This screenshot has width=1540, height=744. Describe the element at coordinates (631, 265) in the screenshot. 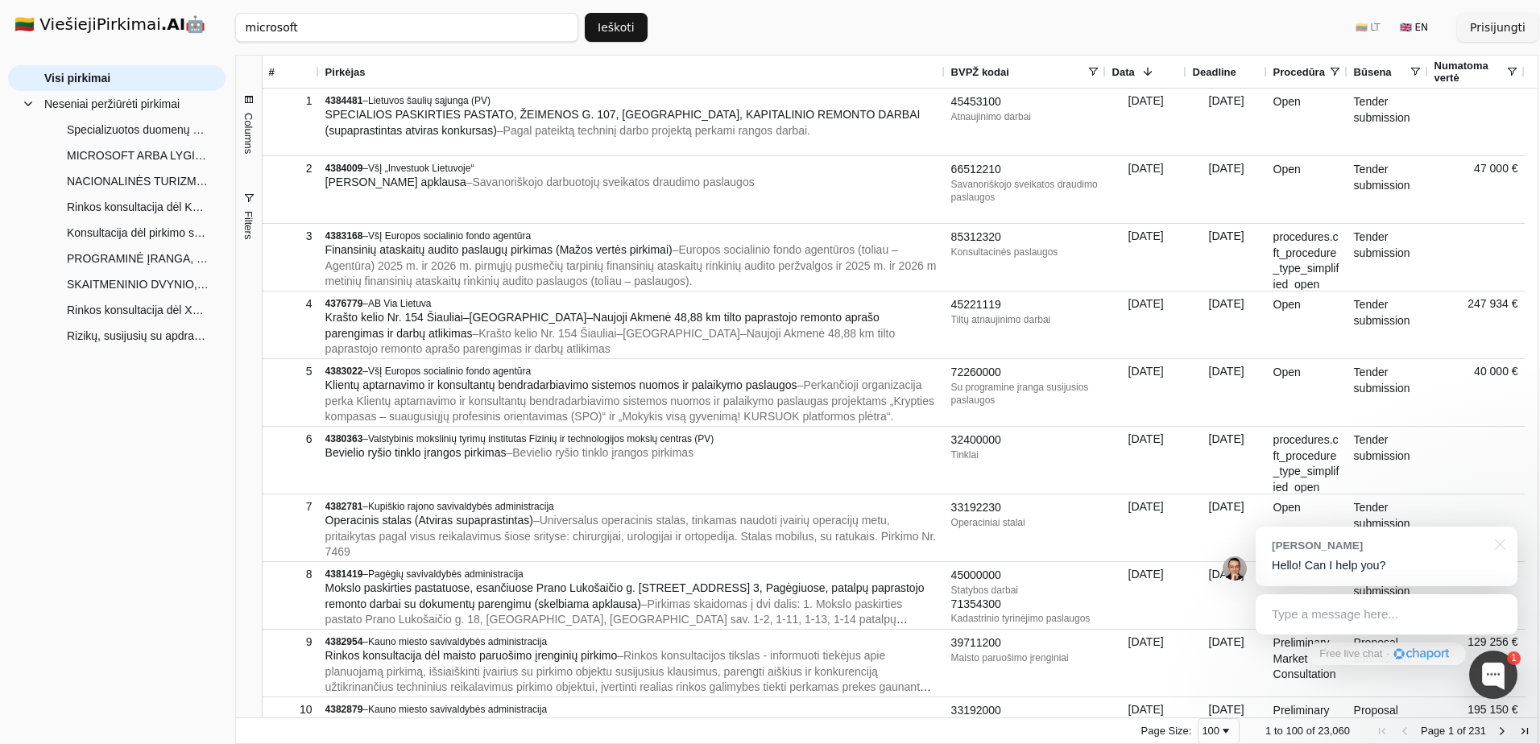

I see `span: – Europos socialinio fondo agentūros (toliau – Agentūra) 2025 m. ir 2026 m. pirmųjų pusmečių tarp...` at that location.